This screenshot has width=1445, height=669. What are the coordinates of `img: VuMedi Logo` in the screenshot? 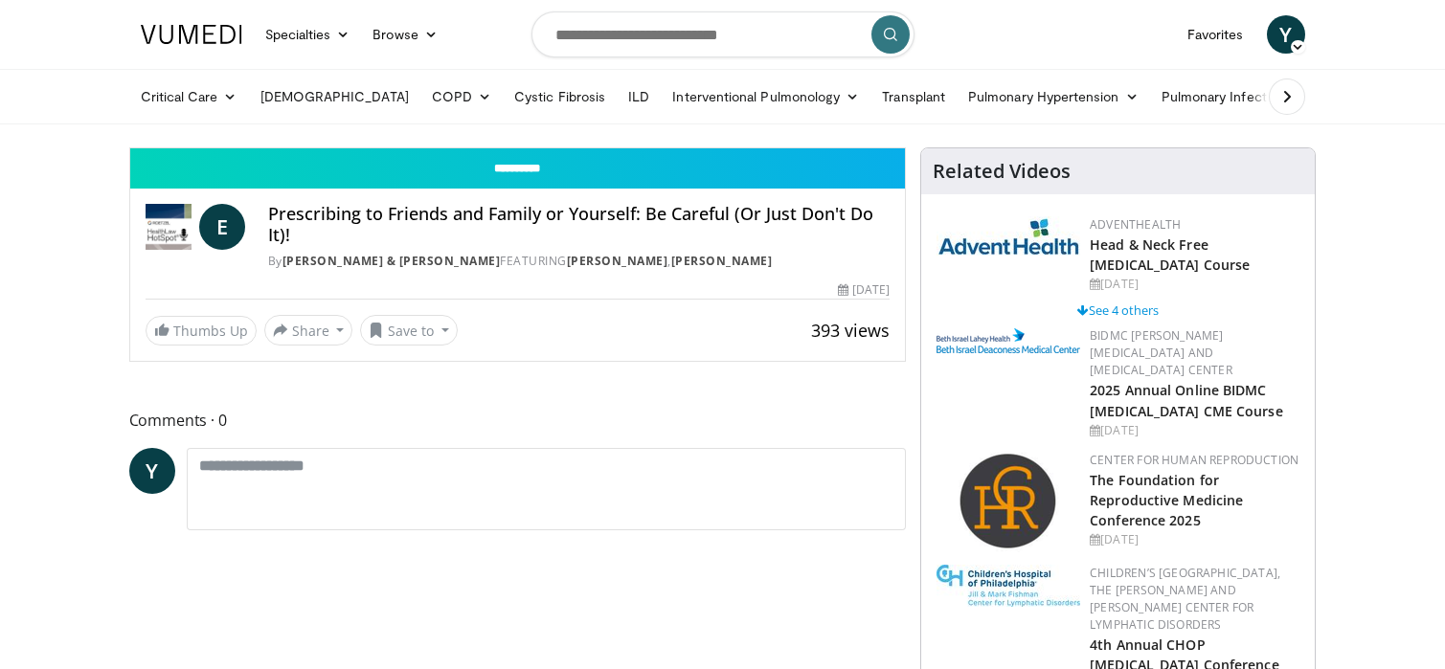 It's located at (191, 34).